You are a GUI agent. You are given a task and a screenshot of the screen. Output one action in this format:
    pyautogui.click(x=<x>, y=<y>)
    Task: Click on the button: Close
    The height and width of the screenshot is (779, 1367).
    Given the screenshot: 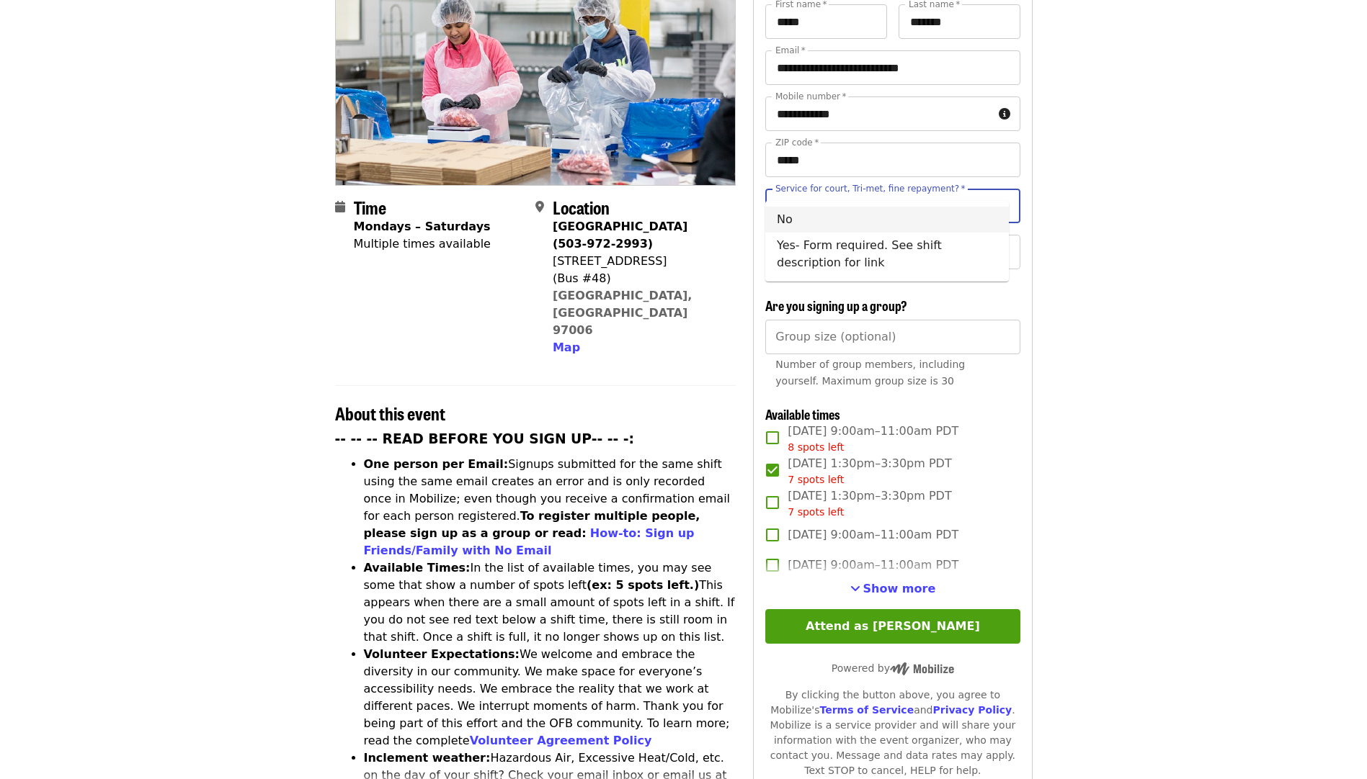 What is the action you would take?
    pyautogui.click(x=1005, y=206)
    